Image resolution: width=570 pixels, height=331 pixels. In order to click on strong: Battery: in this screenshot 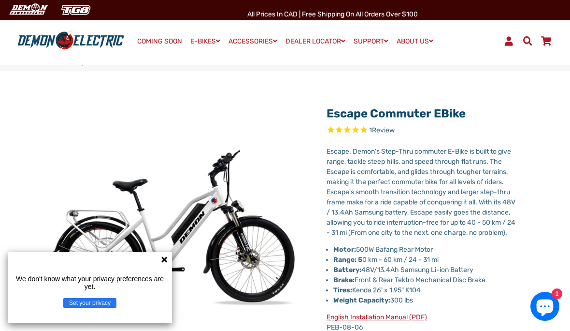, I will do `click(347, 270)`.